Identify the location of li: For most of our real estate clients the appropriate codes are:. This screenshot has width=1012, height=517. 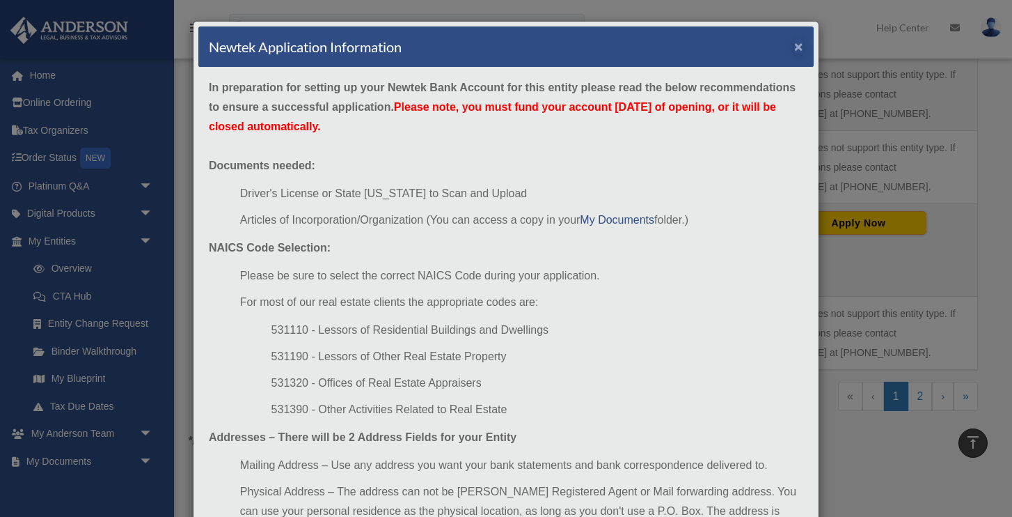
(522, 302).